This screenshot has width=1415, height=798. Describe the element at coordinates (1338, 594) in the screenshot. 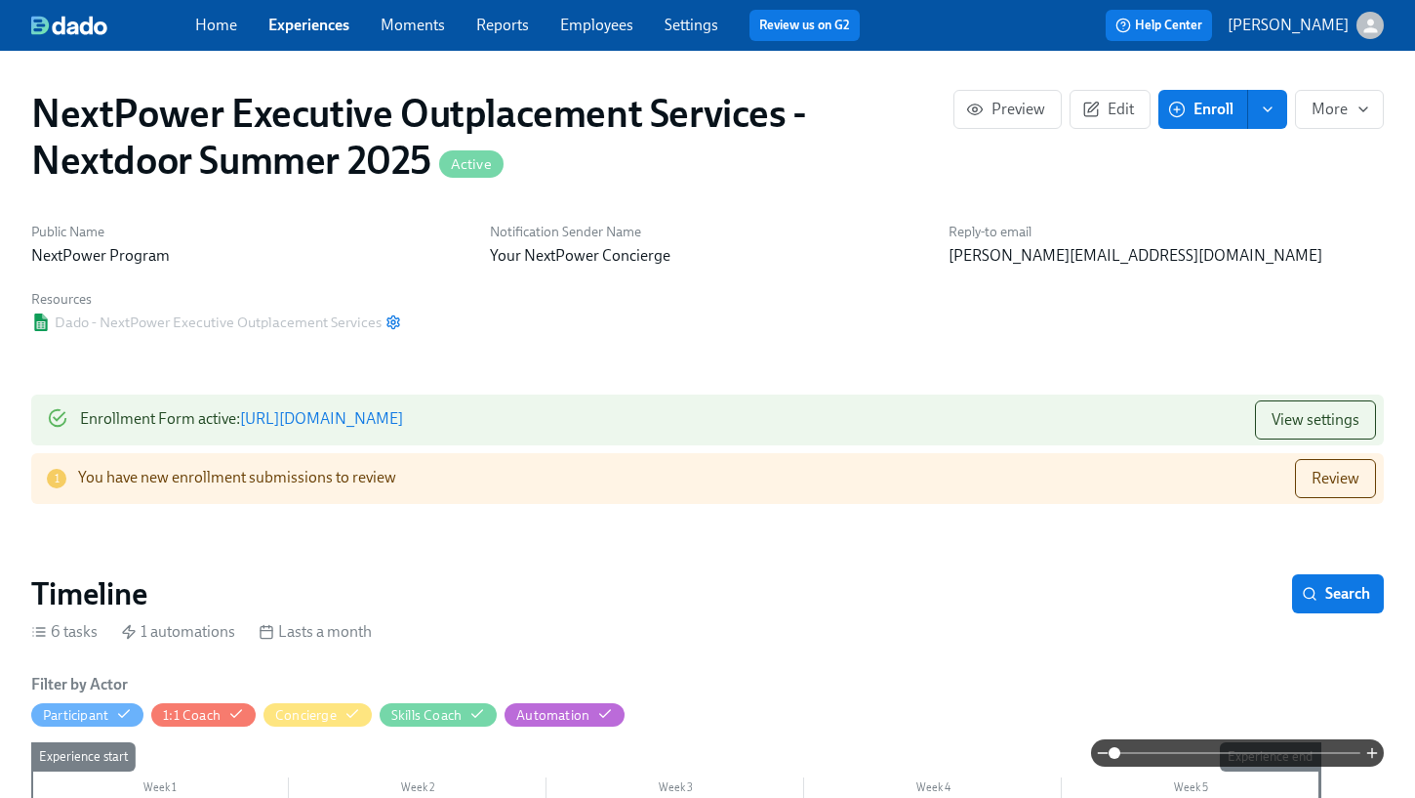

I see `span: Search` at that location.